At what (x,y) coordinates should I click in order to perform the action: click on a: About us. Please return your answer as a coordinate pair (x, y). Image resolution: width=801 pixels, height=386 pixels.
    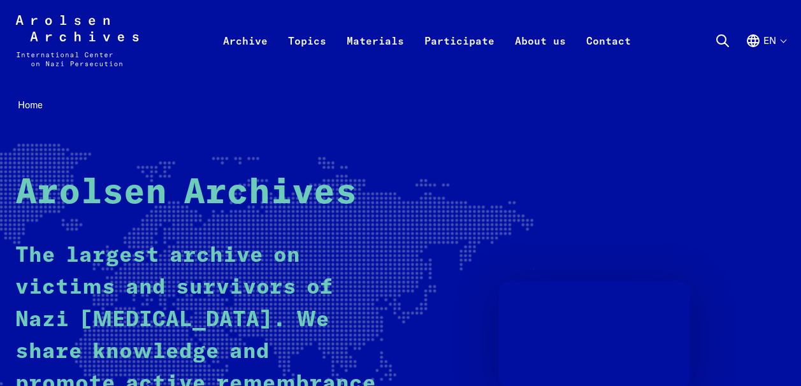
    Looking at the image, I should click on (540, 56).